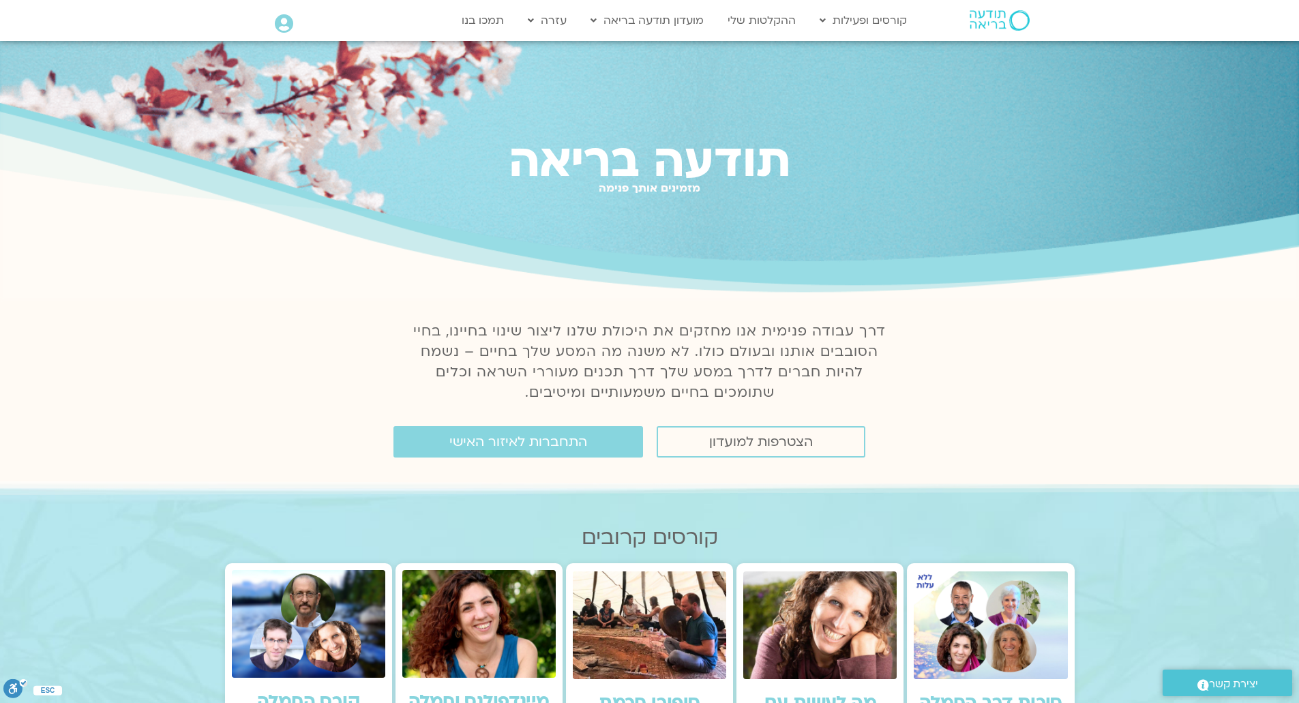 This screenshot has height=703, width=1299. I want to click on a: תמכו בנו, so click(483, 20).